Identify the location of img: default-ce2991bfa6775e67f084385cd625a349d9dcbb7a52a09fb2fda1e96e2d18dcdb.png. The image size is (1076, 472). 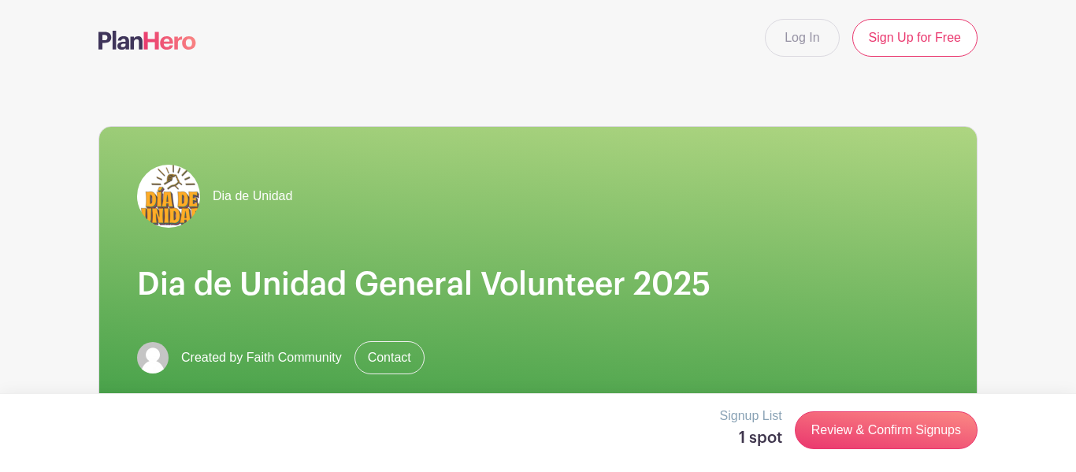
(153, 358).